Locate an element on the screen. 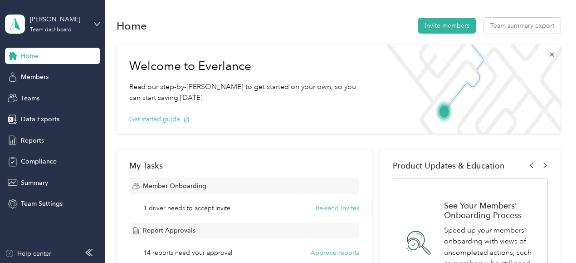 The height and width of the screenshot is (263, 576). span: Compliance is located at coordinates (39, 161).